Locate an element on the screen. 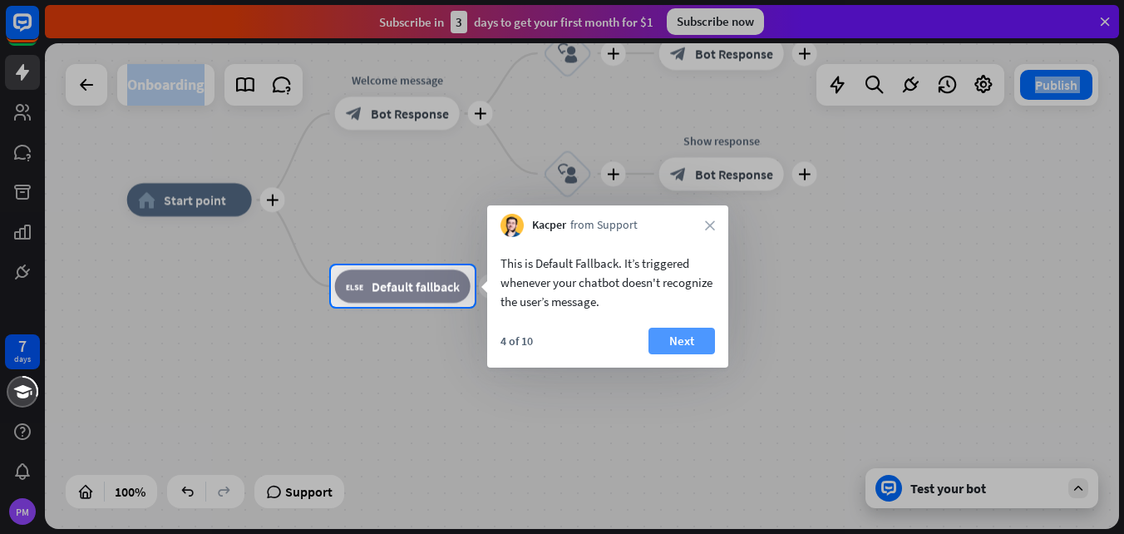  span: Default fallback is located at coordinates (416, 286).